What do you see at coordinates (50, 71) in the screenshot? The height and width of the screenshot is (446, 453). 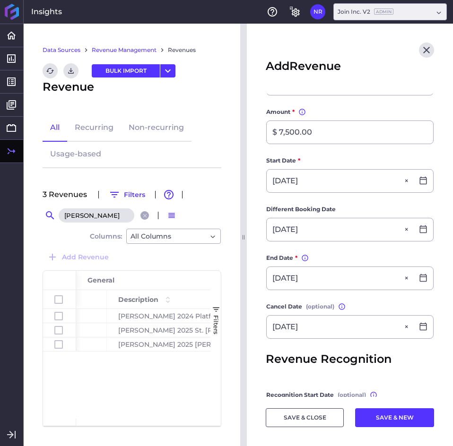 I see `button: Refresh` at bounding box center [50, 71].